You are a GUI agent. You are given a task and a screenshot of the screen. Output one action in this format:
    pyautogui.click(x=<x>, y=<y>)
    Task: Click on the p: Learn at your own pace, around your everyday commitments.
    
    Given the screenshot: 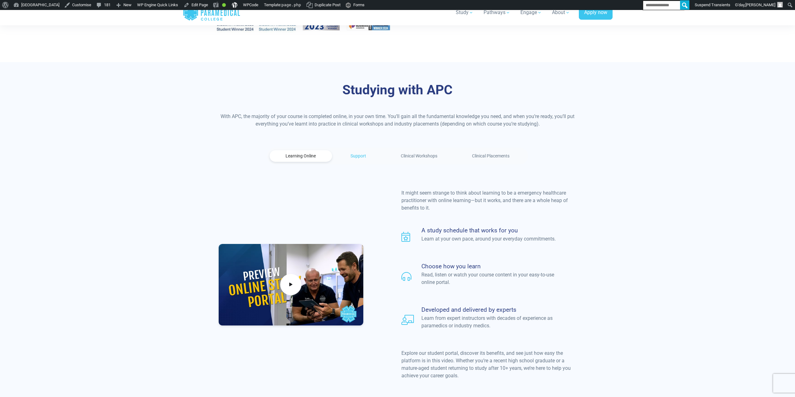 What is the action you would take?
    pyautogui.click(x=491, y=239)
    